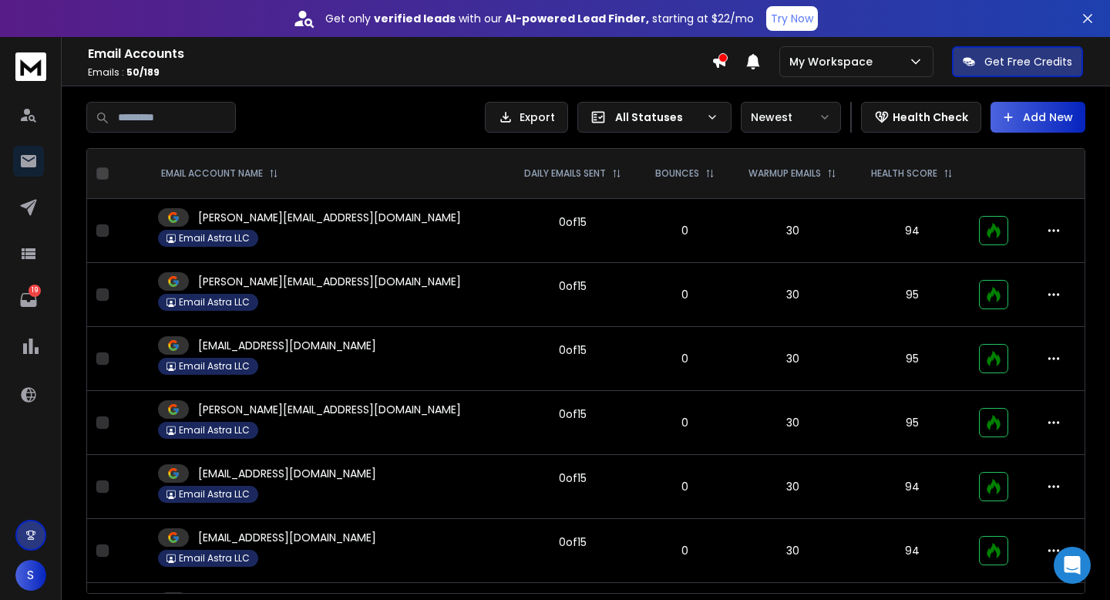 This screenshot has width=1110, height=600. What do you see at coordinates (31, 575) in the screenshot?
I see `span: S` at bounding box center [31, 575].